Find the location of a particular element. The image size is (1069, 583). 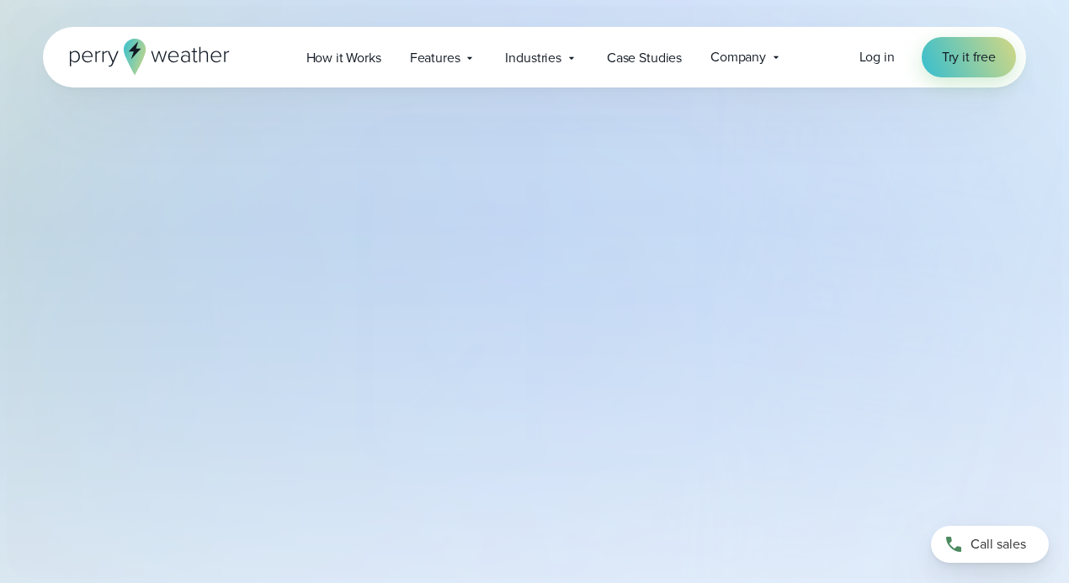

span: How it Works is located at coordinates (343, 58).